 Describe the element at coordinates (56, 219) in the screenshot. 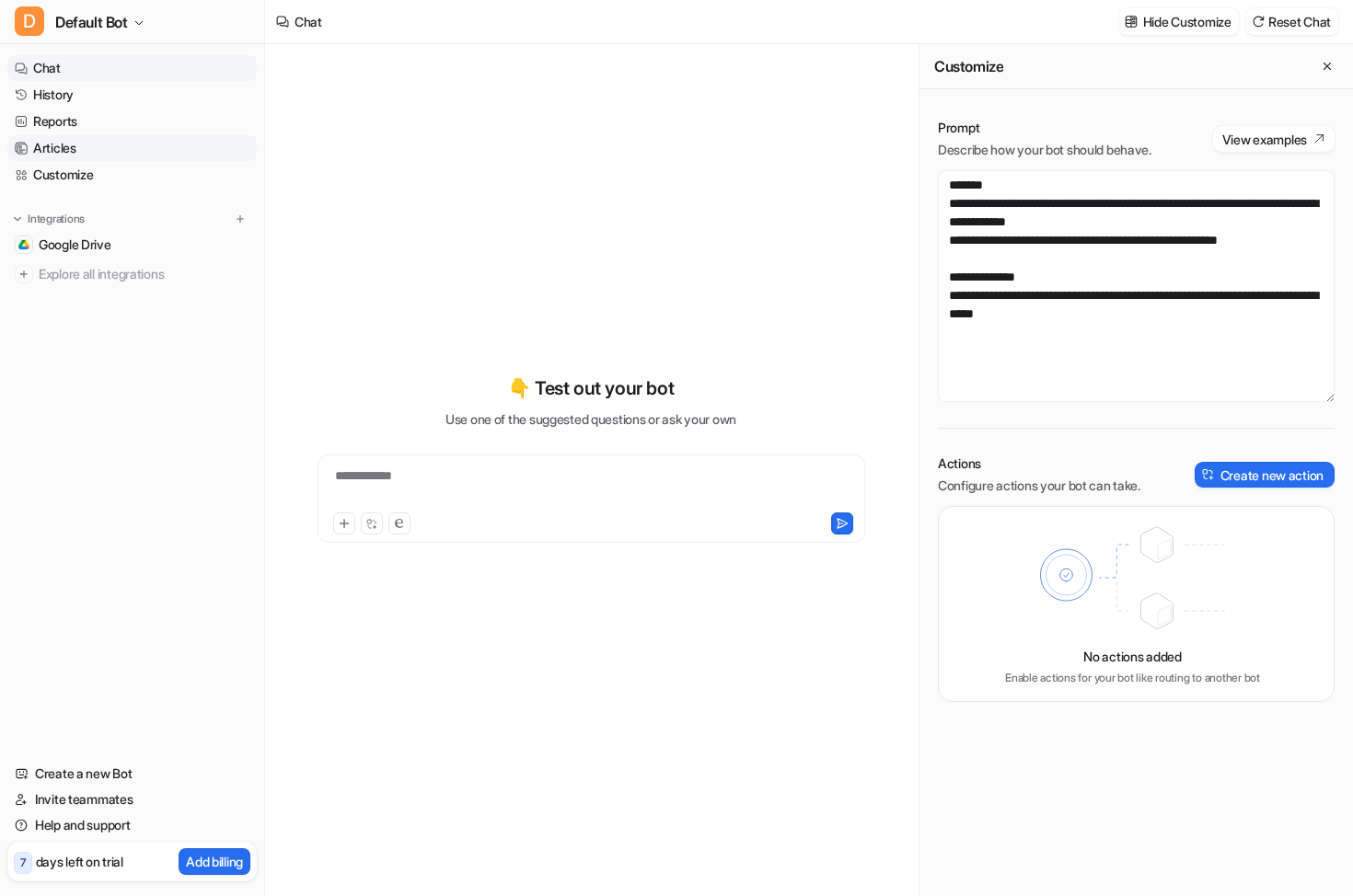

I see `p: Integrations` at that location.